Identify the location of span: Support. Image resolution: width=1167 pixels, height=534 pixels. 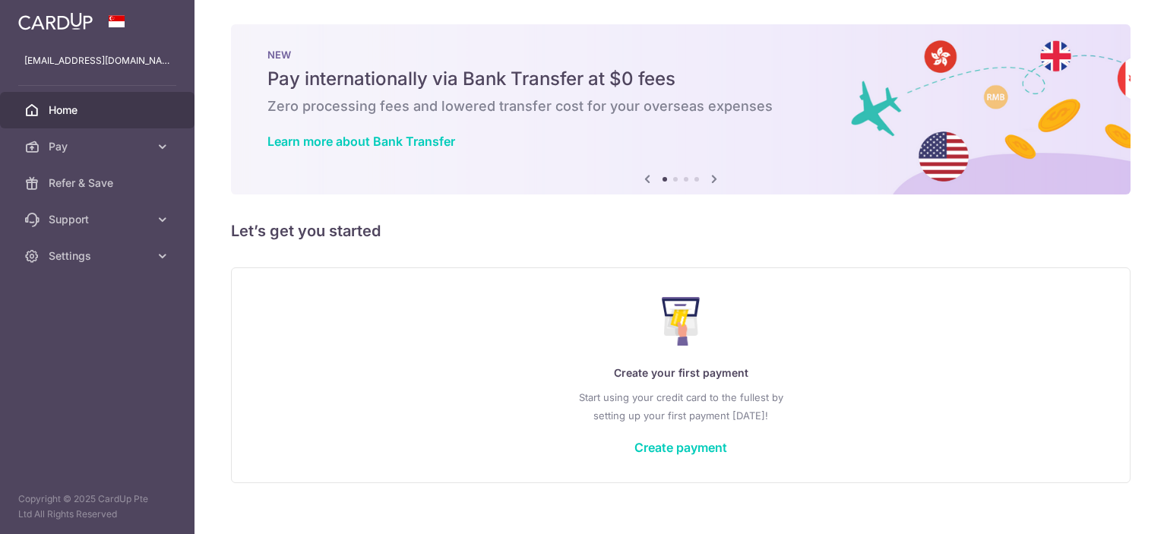
(99, 220).